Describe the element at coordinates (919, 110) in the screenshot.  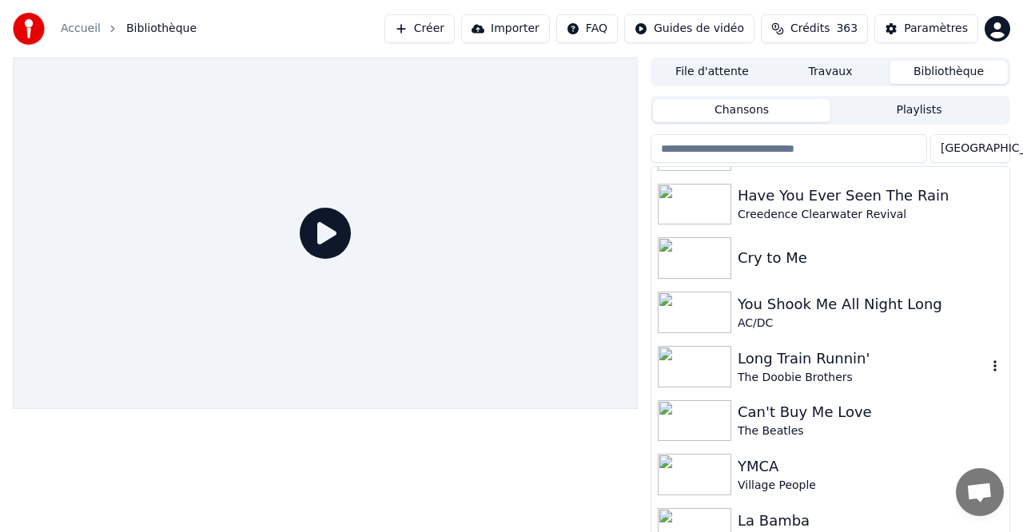
I see `button: Playlists` at that location.